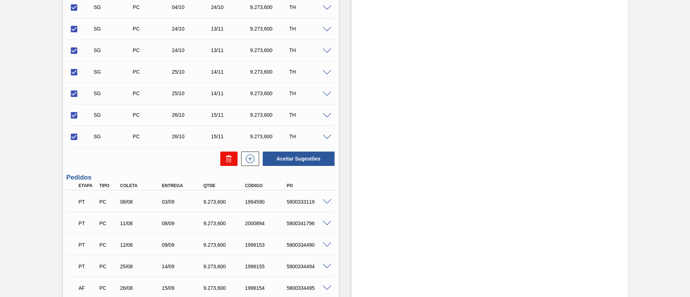 The height and width of the screenshot is (297, 690). What do you see at coordinates (267, 224) in the screenshot?
I see `div: 2000894` at bounding box center [267, 224].